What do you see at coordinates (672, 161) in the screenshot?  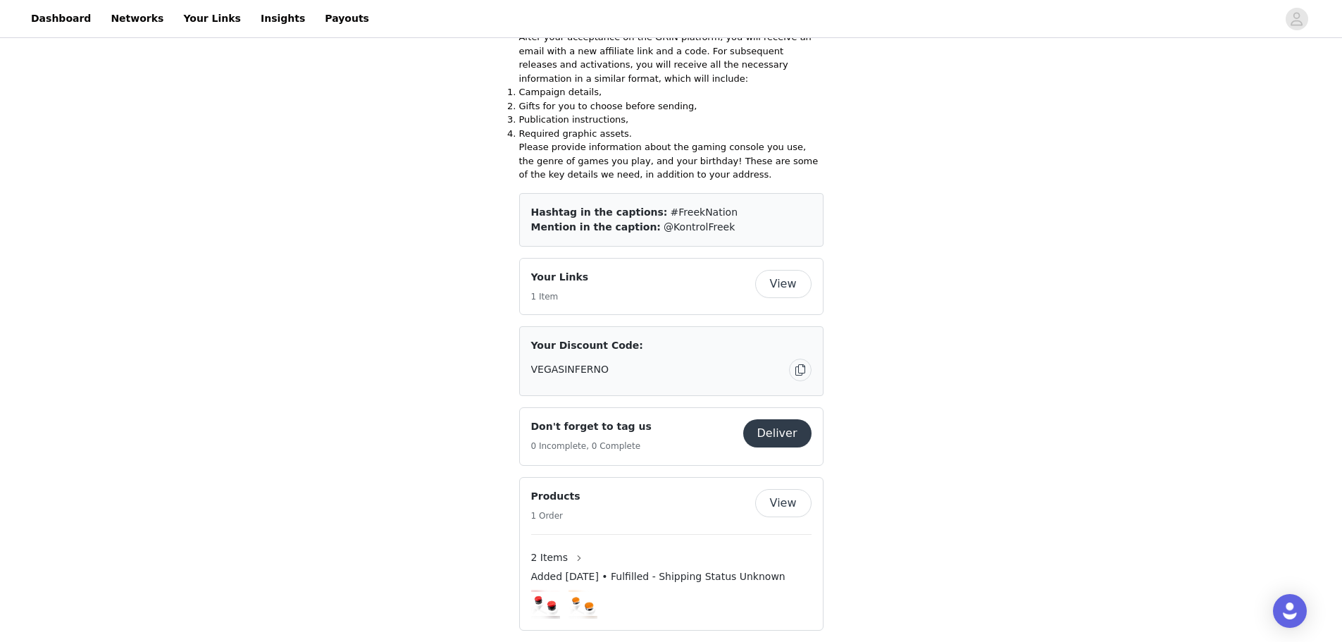 I see `p: Please provide information about the gaming console you use, the genre of games you play, and you...` at bounding box center [672, 161].